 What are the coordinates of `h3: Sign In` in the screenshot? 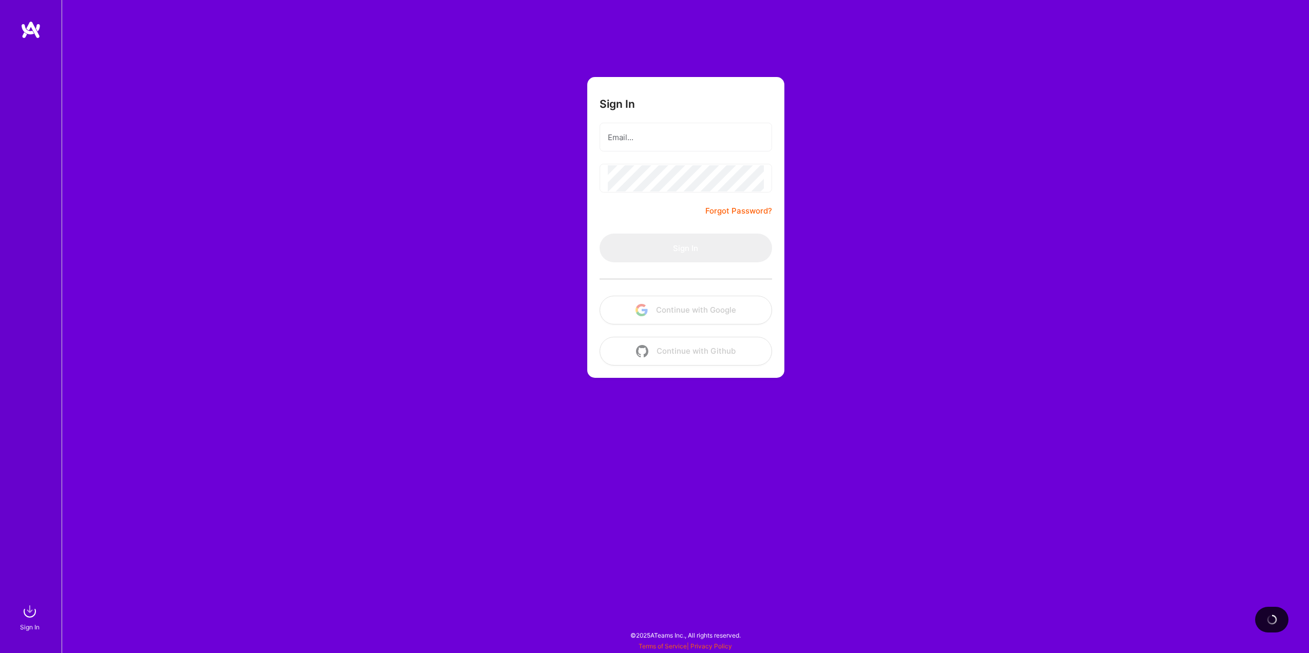 It's located at (617, 104).